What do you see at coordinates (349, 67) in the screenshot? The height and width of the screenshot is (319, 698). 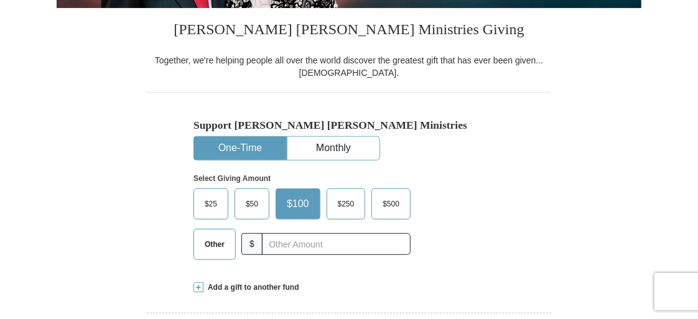 I see `div: Together, we're helping people all over the world discover the greatest gift that has ever been g...` at bounding box center [349, 67].